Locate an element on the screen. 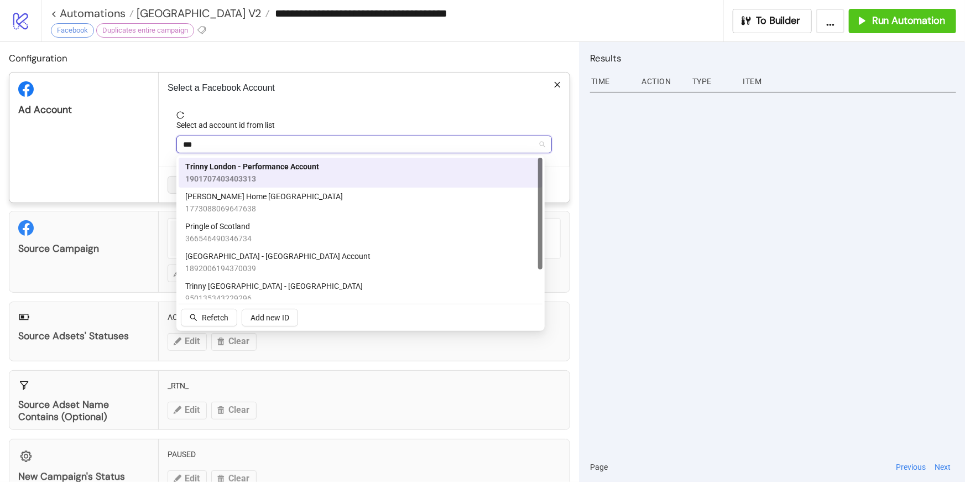 The width and height of the screenshot is (965, 482). span: reload is located at coordinates (364, 115).